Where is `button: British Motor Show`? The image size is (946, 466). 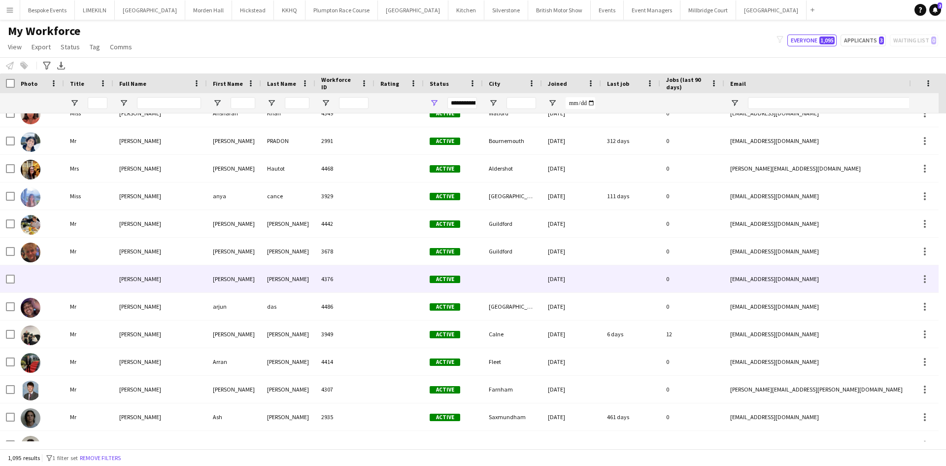 button: British Motor Show is located at coordinates (560, 10).